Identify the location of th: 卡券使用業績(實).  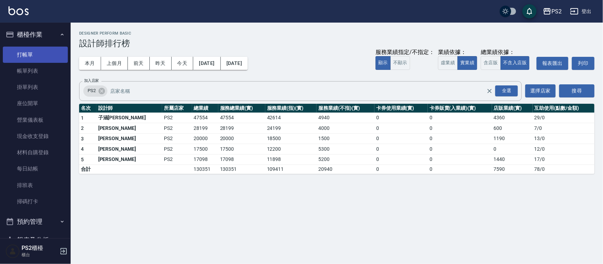
(401, 108).